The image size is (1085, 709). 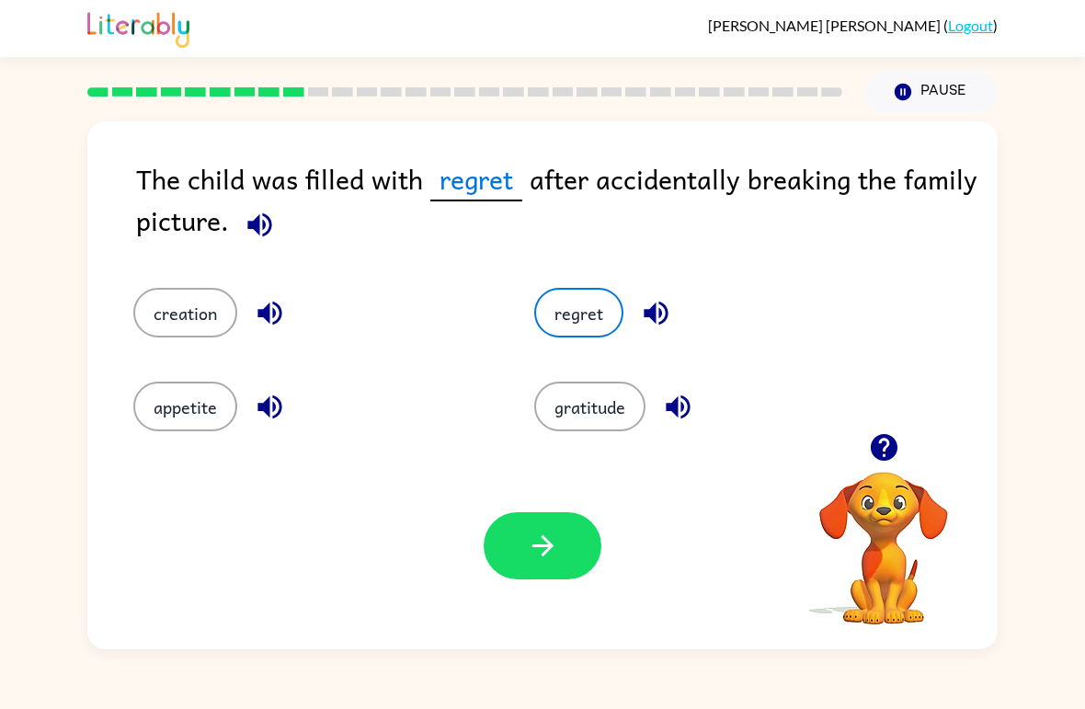 I want to click on button: regret, so click(x=578, y=313).